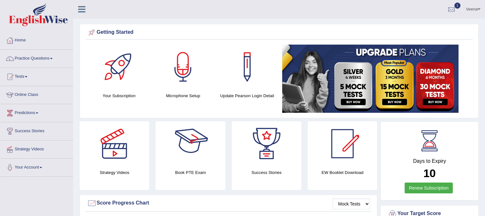 Image resolution: width=485 pixels, height=216 pixels. I want to click on a: Home, so click(37, 40).